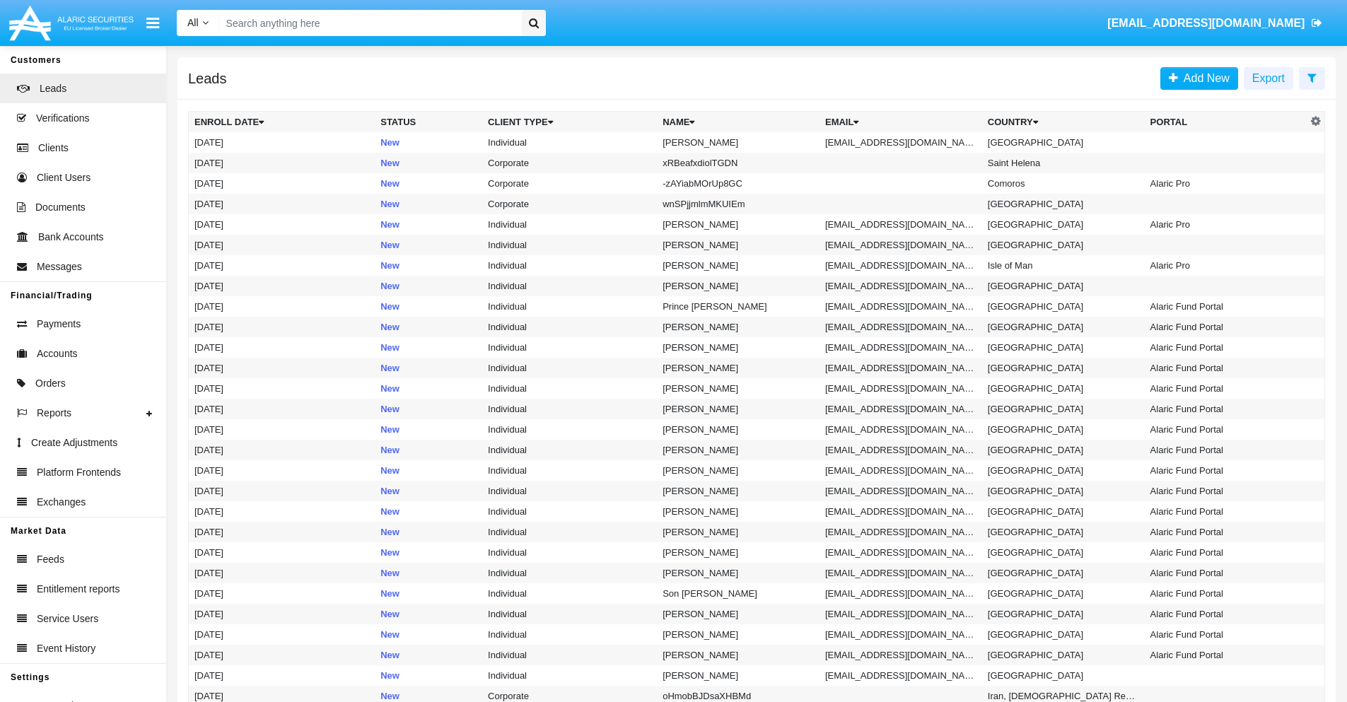 The height and width of the screenshot is (702, 1347). What do you see at coordinates (738, 163) in the screenshot?
I see `td: xRBeafxdiolTGDN` at bounding box center [738, 163].